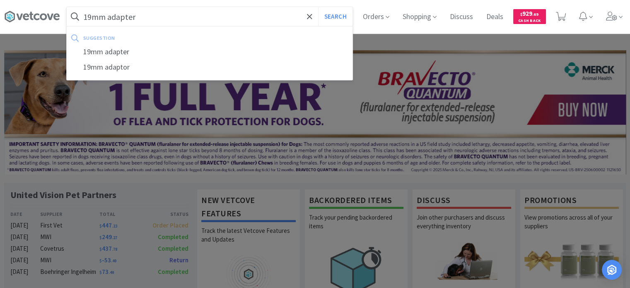 This screenshot has height=288, width=630. I want to click on span: 929, so click(529, 13).